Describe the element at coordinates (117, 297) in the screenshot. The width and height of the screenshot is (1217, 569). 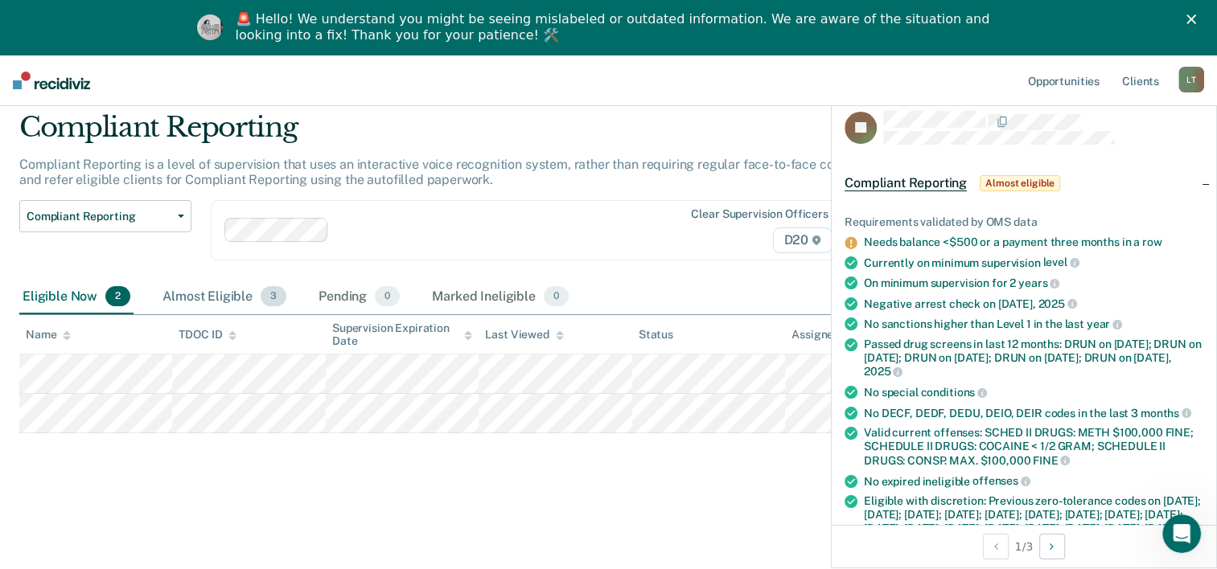
I see `span: 2` at that location.